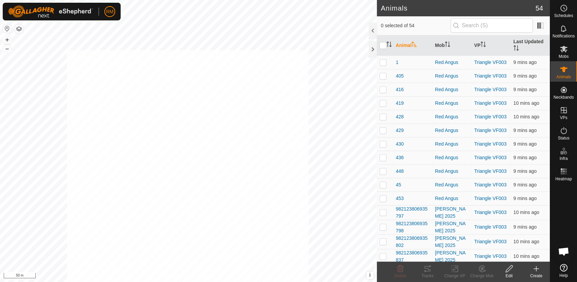 The height and width of the screenshot is (282, 577). I want to click on span: Help, so click(564, 275).